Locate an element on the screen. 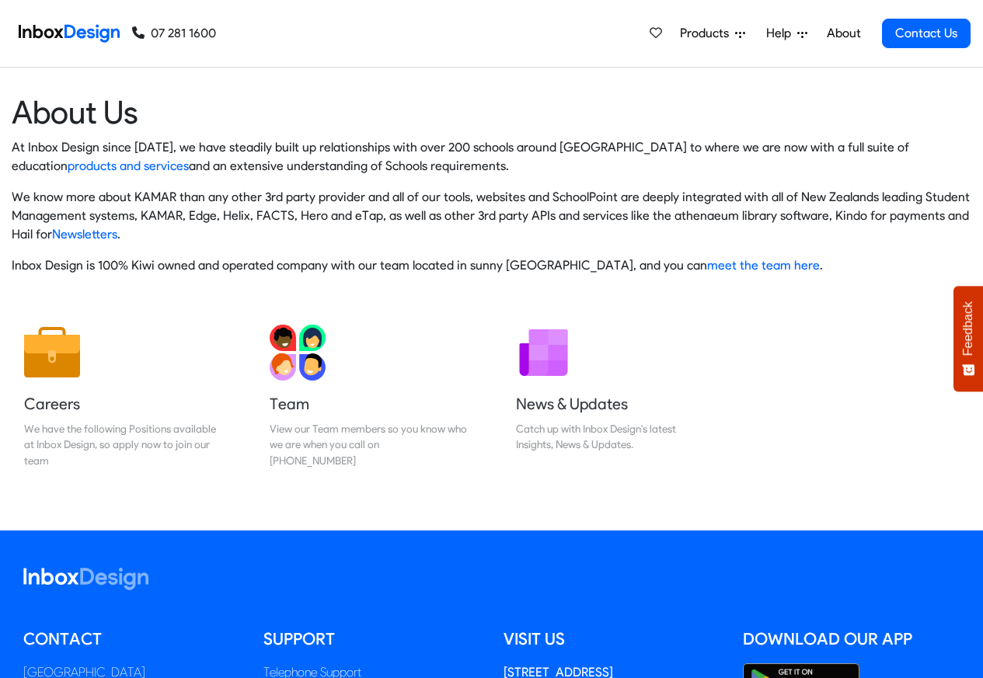  a: About is located at coordinates (843, 33).